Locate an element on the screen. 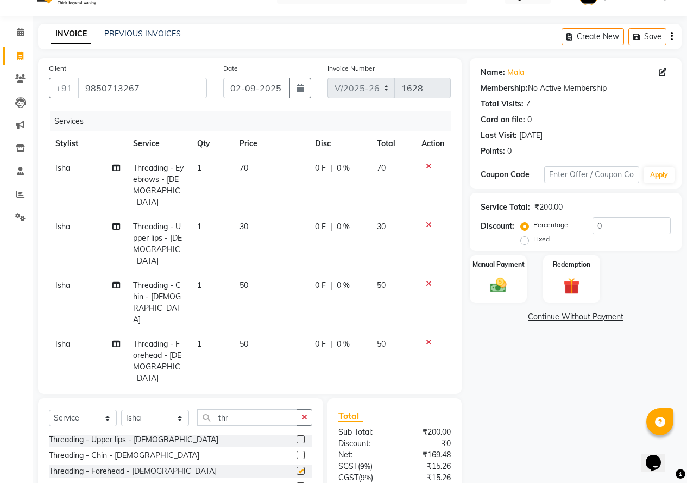 The image size is (687, 483). div: Points: is located at coordinates (492, 151).